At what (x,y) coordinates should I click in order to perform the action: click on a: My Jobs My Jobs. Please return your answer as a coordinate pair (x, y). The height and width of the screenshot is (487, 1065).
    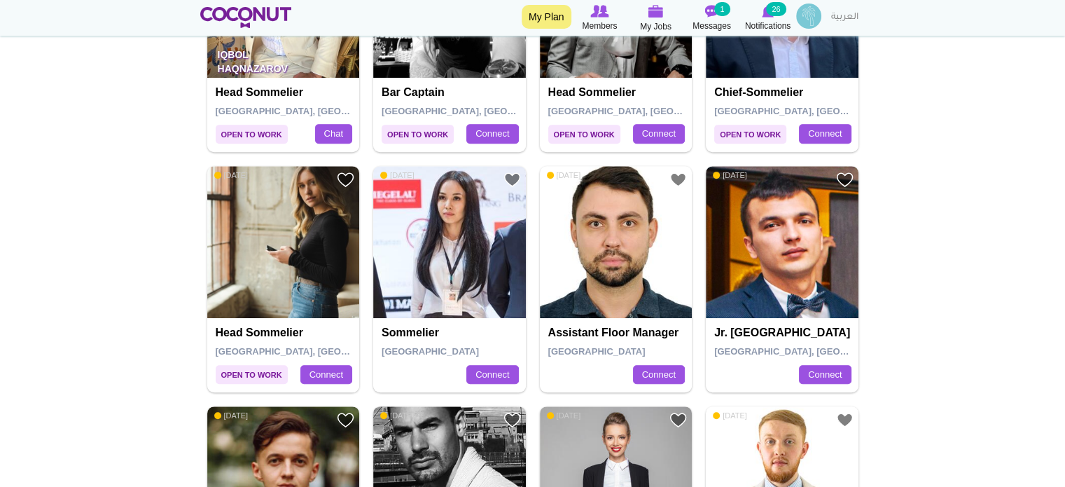
    Looking at the image, I should click on (656, 18).